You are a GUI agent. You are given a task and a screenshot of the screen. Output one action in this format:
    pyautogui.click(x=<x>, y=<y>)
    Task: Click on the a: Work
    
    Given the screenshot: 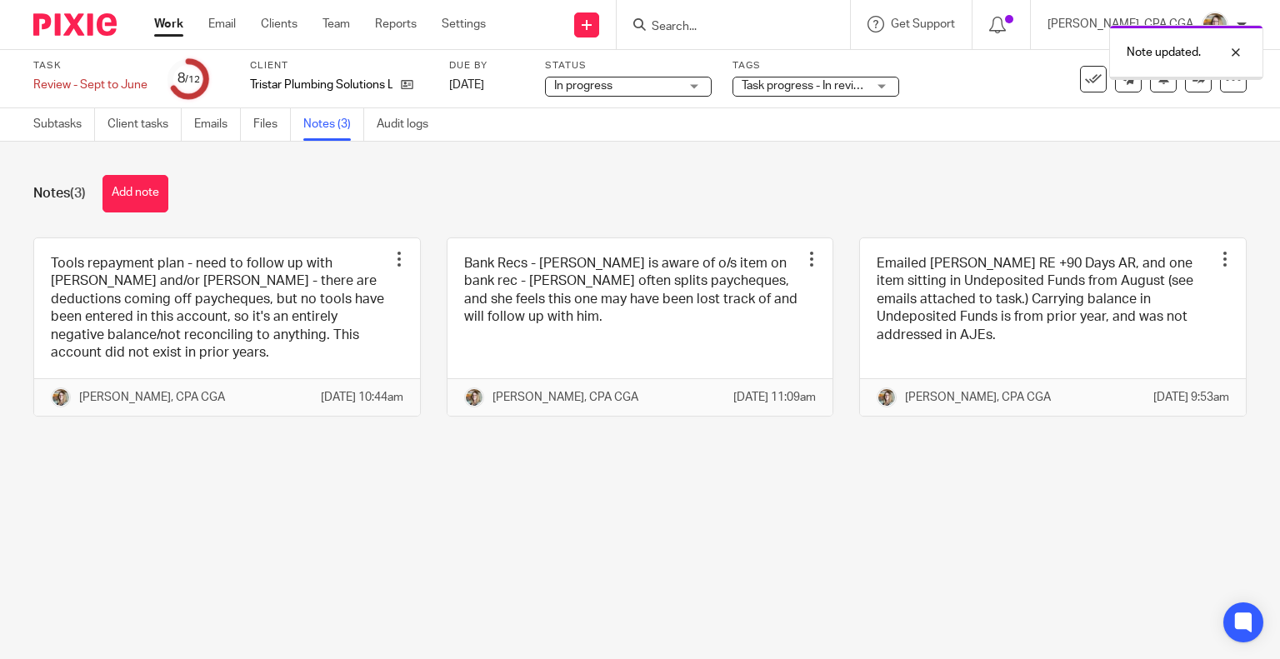 What is the action you would take?
    pyautogui.click(x=168, y=24)
    